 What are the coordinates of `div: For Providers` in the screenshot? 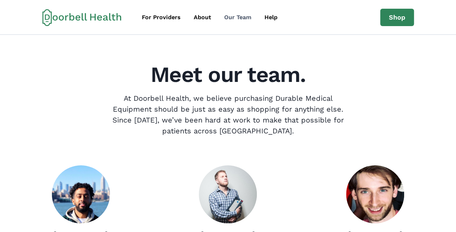 It's located at (161, 17).